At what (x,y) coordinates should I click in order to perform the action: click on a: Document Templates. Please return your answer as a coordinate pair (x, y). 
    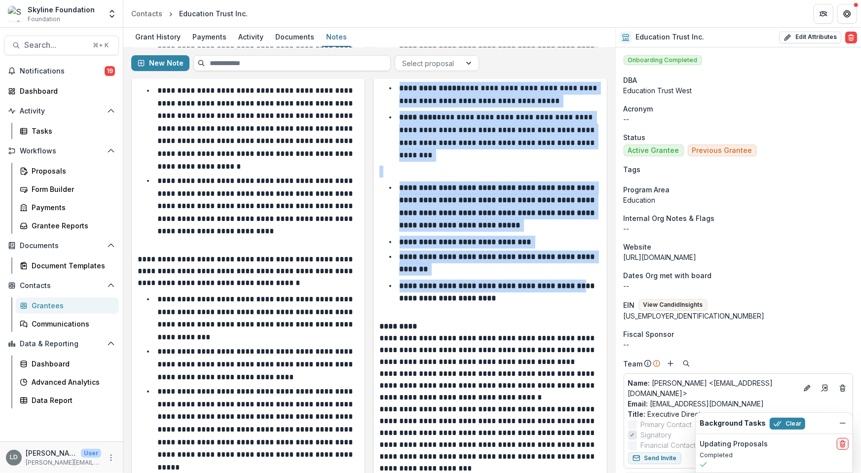
    Looking at the image, I should click on (67, 265).